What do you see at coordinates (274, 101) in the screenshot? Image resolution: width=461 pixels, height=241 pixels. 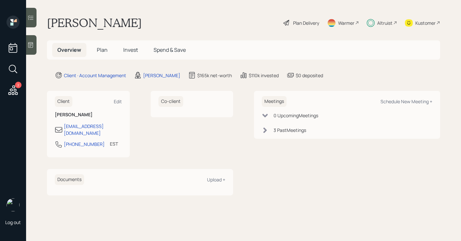 I see `h6: Meetings` at bounding box center [274, 101].